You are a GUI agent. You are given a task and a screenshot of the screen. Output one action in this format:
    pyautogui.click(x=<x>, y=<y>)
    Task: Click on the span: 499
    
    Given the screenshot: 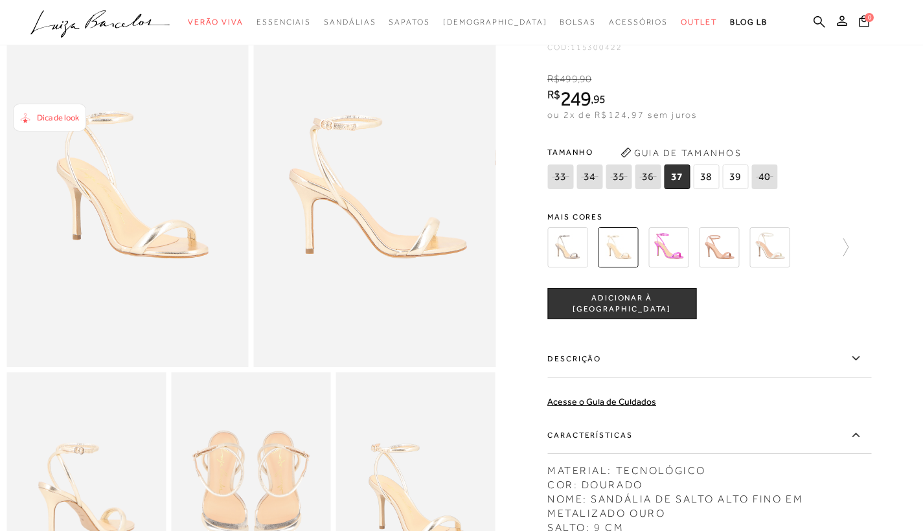 What is the action you would take?
    pyautogui.click(x=568, y=79)
    